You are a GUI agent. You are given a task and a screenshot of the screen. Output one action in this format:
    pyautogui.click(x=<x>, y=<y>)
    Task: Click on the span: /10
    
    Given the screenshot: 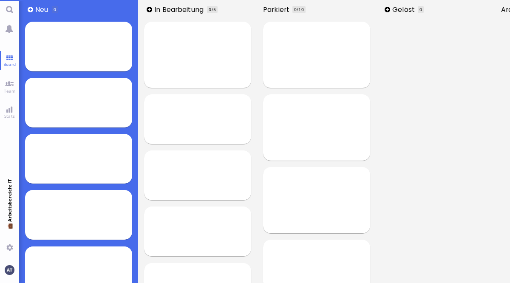 What is the action you would take?
    pyautogui.click(x=300, y=9)
    